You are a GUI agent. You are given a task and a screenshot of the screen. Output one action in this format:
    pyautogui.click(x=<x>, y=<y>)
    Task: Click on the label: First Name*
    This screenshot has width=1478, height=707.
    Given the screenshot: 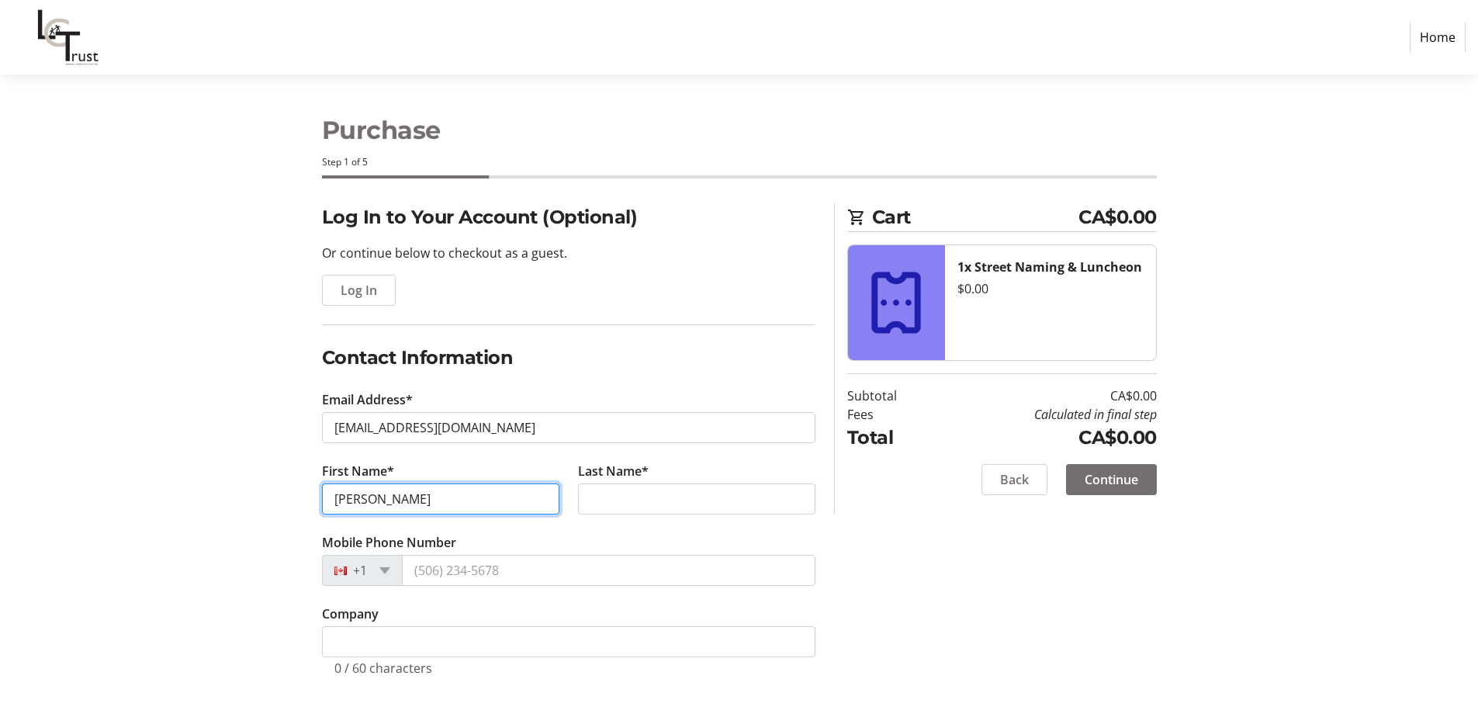 What is the action you would take?
    pyautogui.click(x=358, y=471)
    